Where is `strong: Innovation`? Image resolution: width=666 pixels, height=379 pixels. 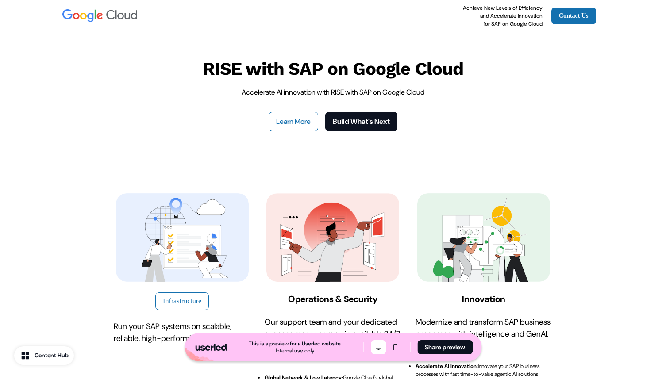 strong: Innovation is located at coordinates (483, 299).